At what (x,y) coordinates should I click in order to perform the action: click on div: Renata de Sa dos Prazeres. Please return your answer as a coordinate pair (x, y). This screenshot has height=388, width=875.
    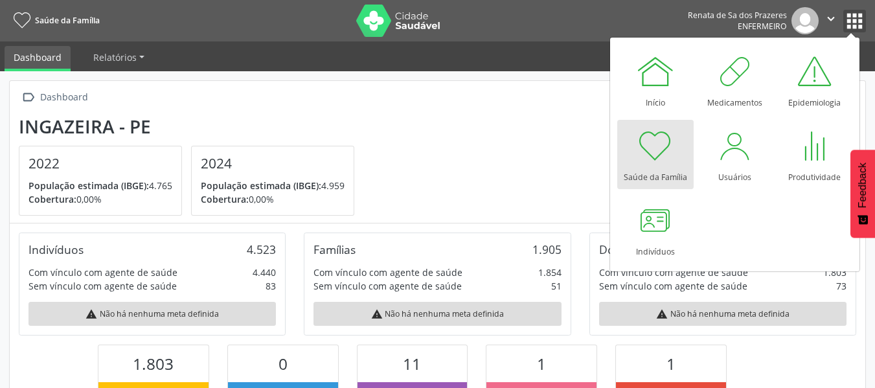
    Looking at the image, I should click on (737, 15).